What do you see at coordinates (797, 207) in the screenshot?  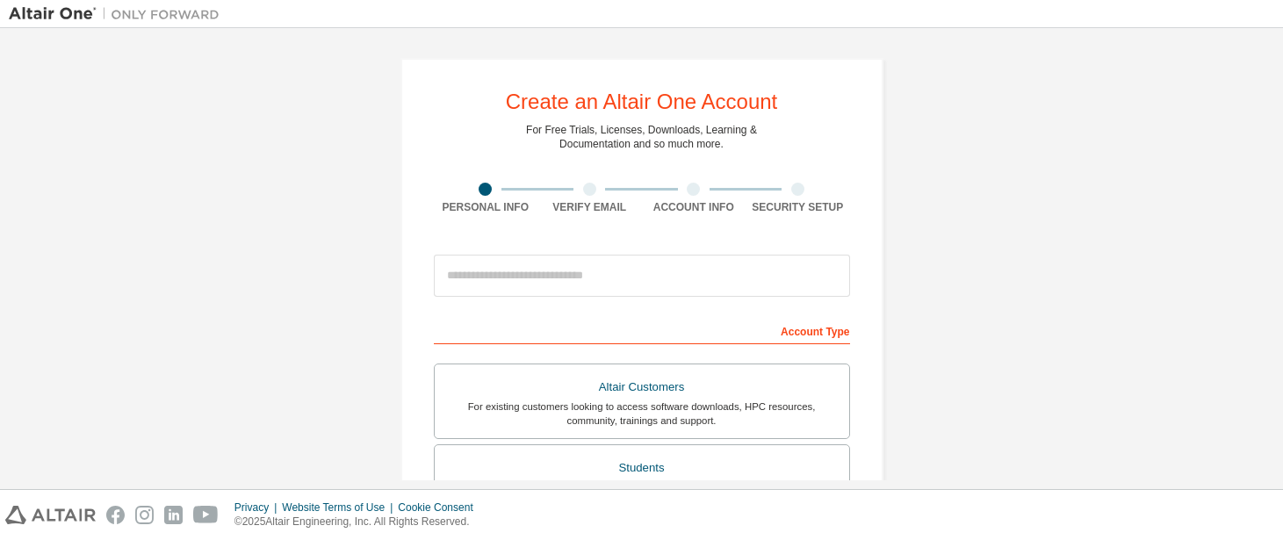 I see `div: Security Setup` at bounding box center [797, 207].